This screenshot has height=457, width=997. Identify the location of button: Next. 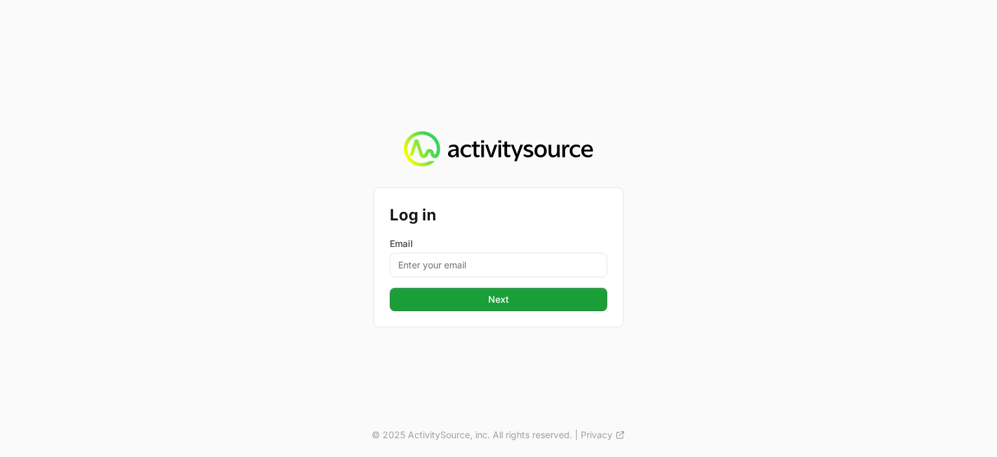
(499, 299).